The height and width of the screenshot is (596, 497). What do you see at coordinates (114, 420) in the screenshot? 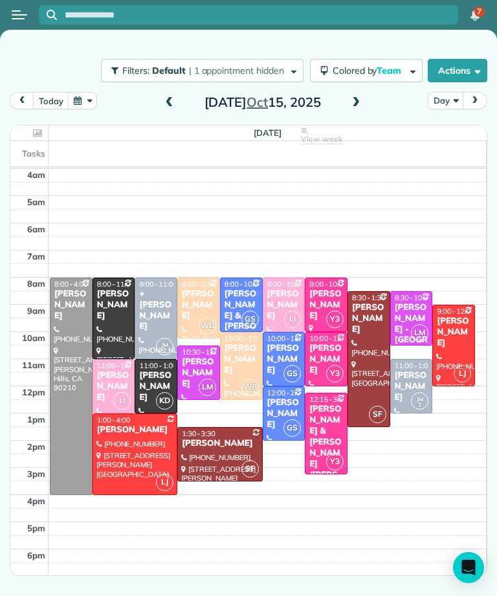
I see `span: 1:00 - 4:00` at bounding box center [114, 420].